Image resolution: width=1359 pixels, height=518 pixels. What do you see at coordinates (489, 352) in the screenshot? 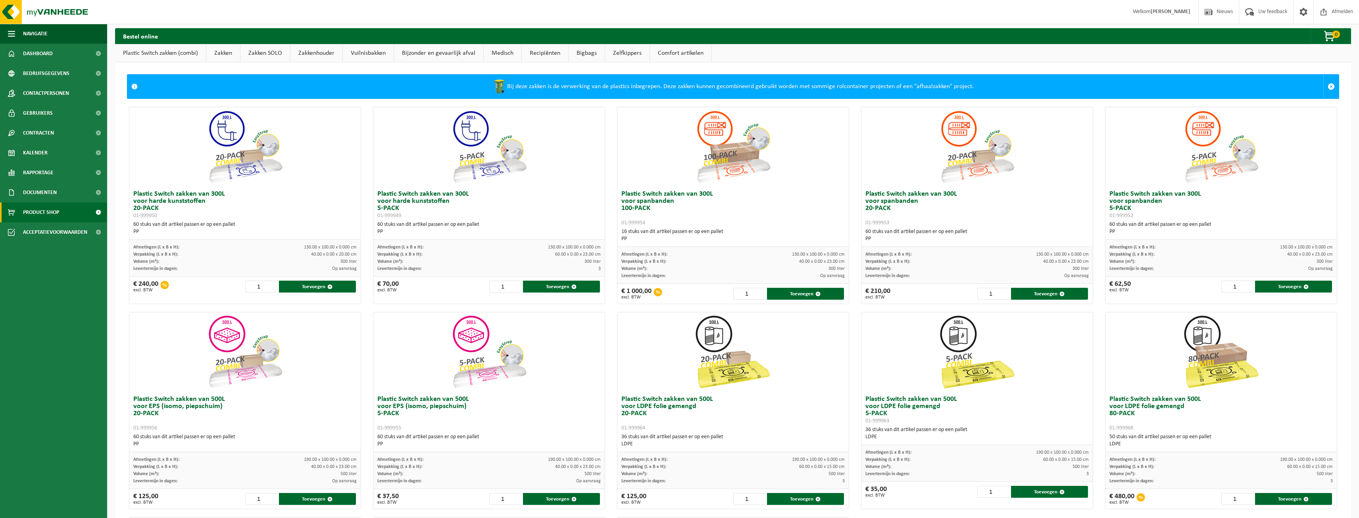
I see `img: 01-999955` at bounding box center [489, 352].